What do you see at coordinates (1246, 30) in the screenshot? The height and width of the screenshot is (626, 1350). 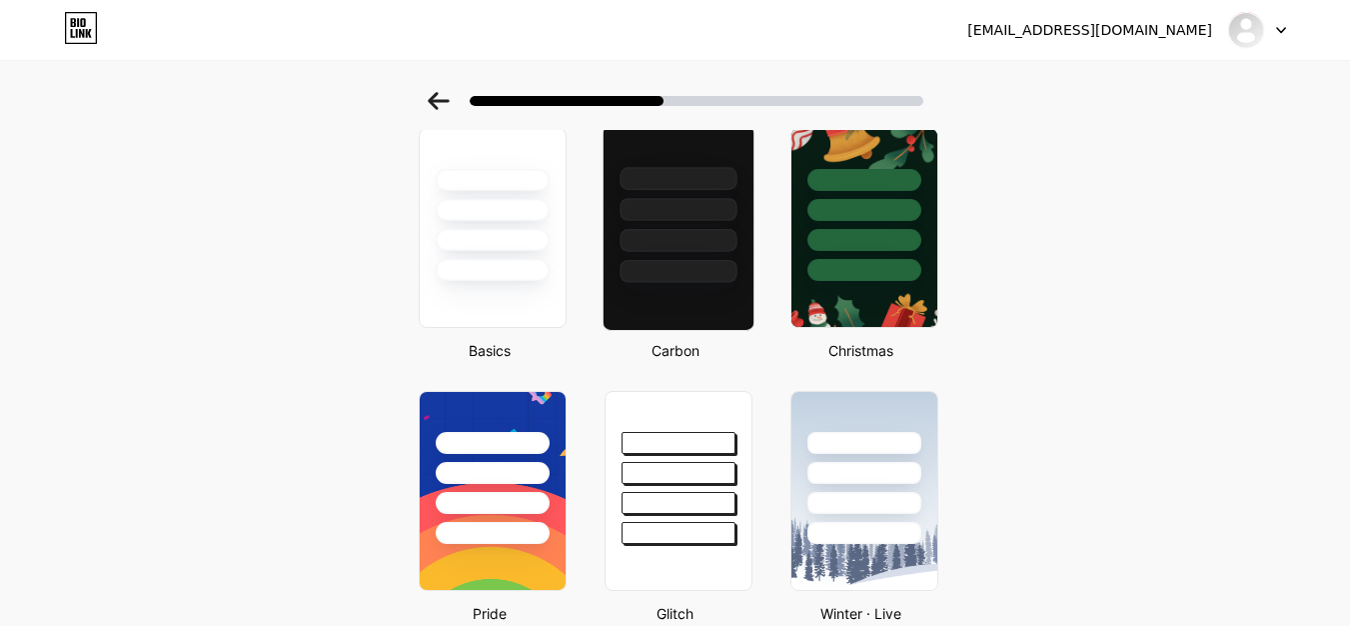 I see `img: ssolassola` at bounding box center [1246, 30].